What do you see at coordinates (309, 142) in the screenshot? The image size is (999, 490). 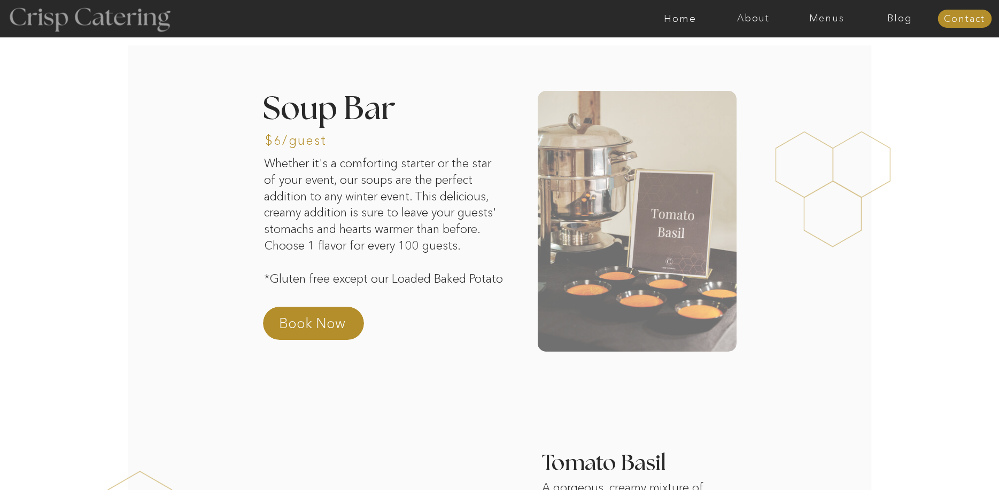 I see `h3: $6/guest` at bounding box center [309, 142].